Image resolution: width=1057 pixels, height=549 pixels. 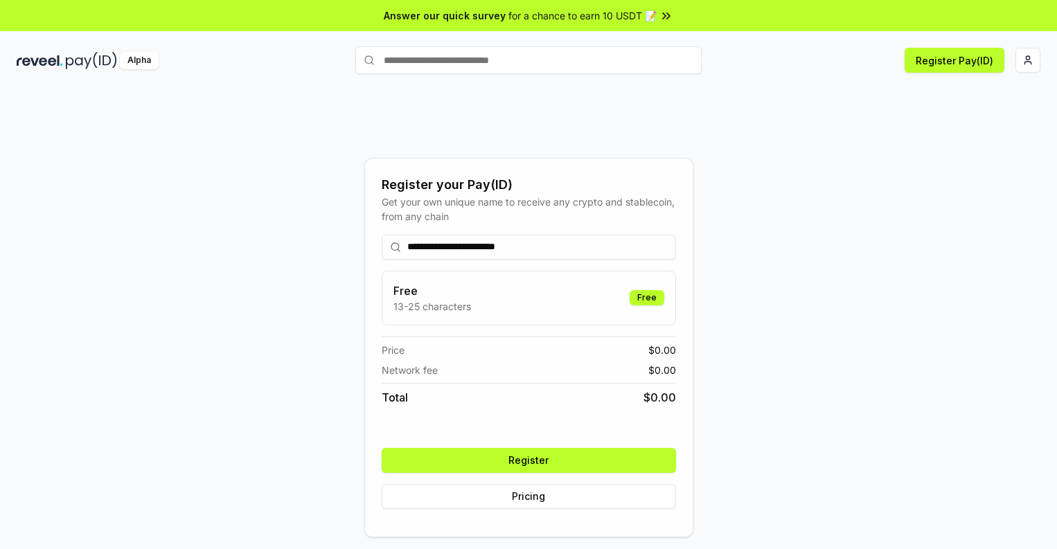 I want to click on button: Register, so click(x=528, y=461).